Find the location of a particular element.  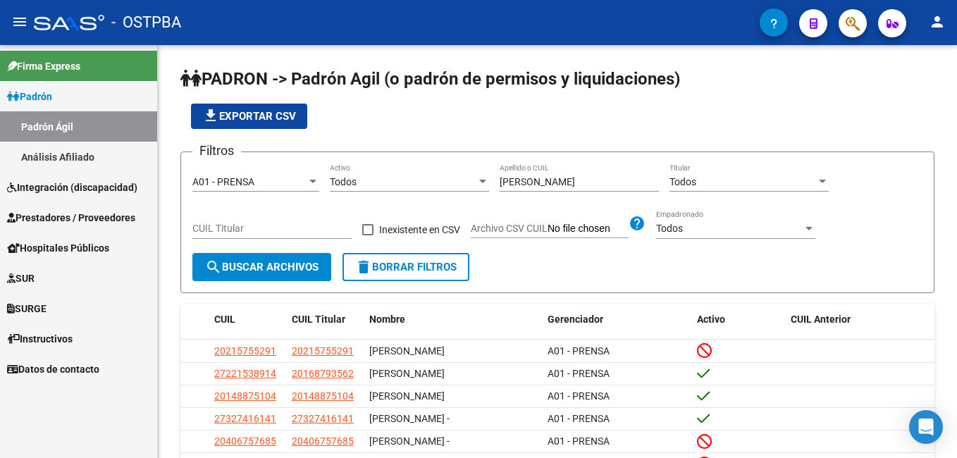

span: Inexistente en CSV is located at coordinates (419, 230).